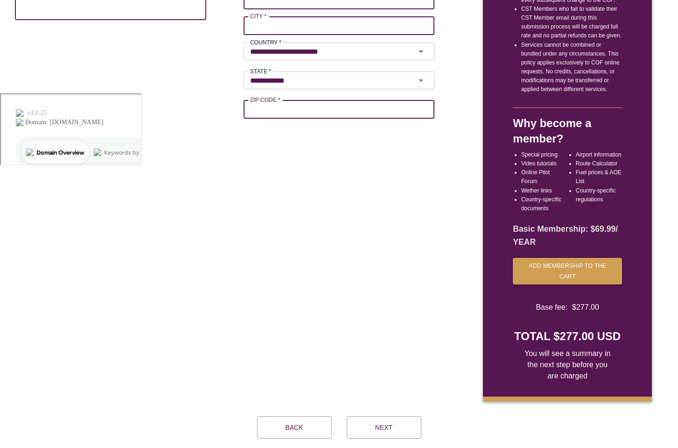 This screenshot has width=678, height=448. I want to click on li: Country-specific documents, so click(544, 204).